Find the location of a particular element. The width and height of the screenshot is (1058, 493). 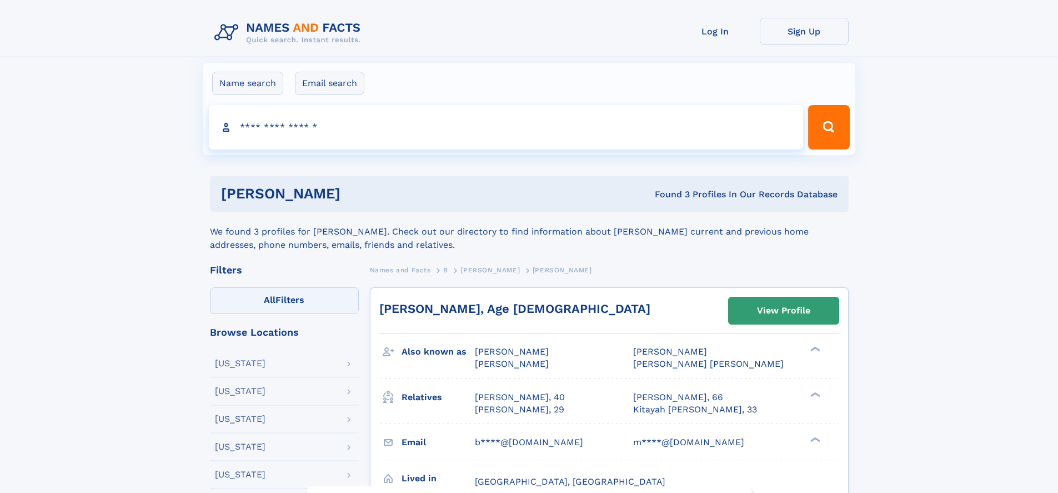

span: All is located at coordinates (269, 299).